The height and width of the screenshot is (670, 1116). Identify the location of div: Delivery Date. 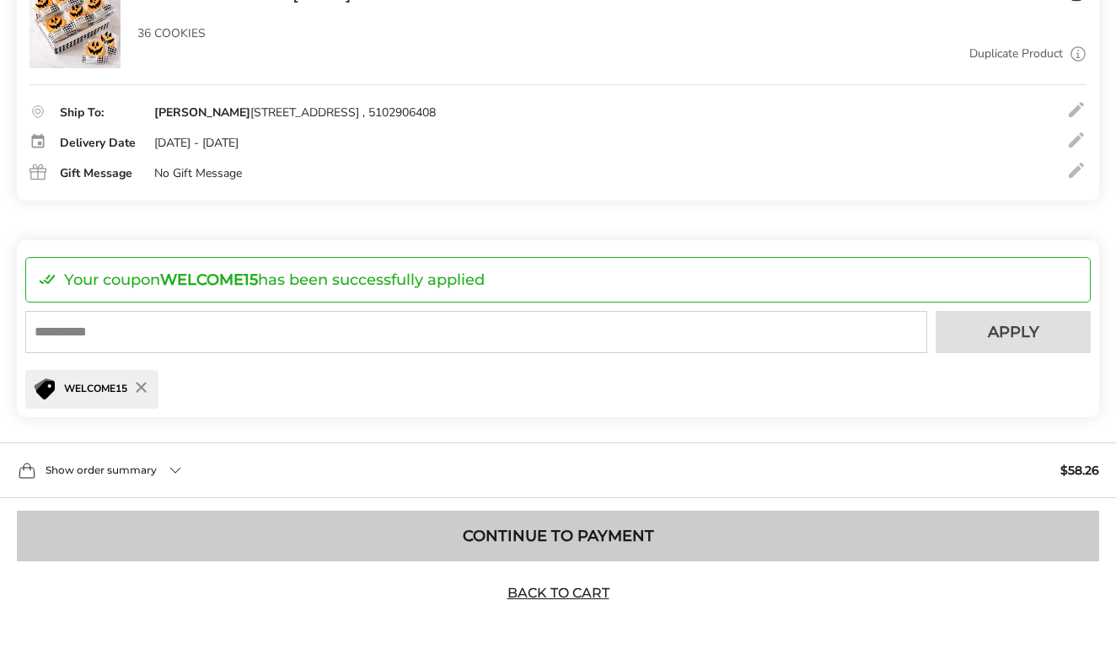
(99, 143).